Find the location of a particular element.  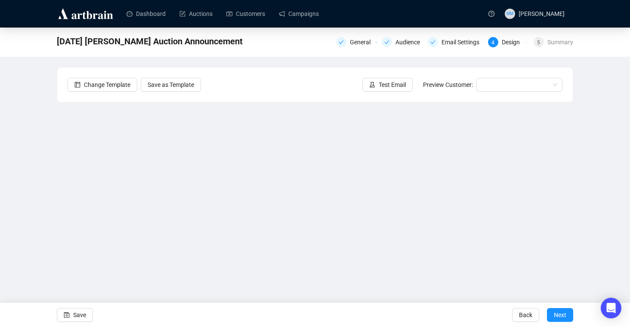

div: Open Intercom Messenger is located at coordinates (611, 308).